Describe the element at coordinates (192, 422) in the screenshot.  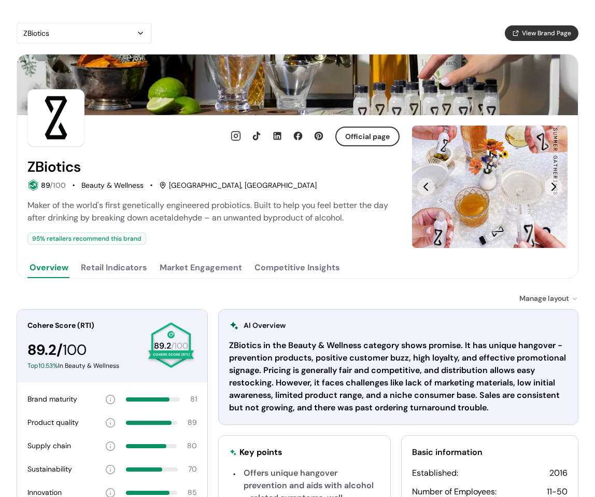
I see `div: 89` at that location.